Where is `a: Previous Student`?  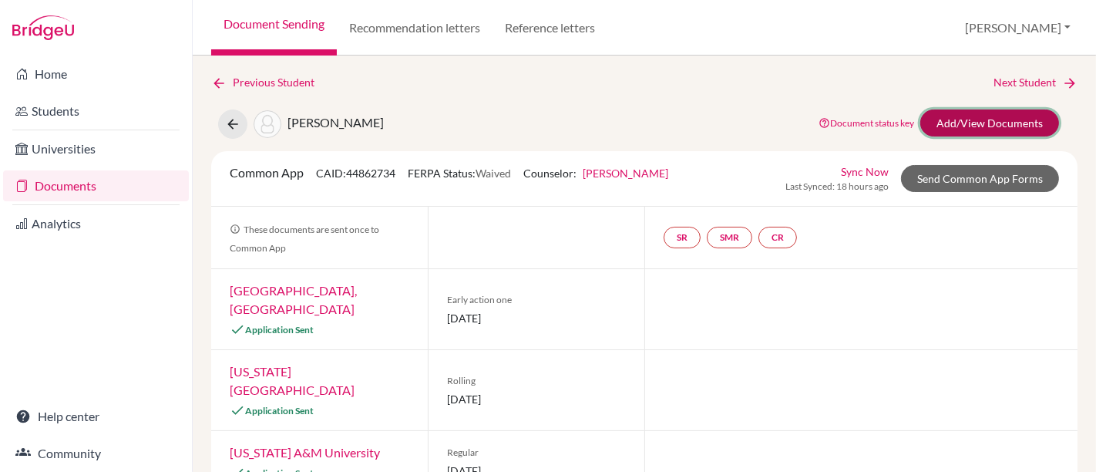
a: Previous Student is located at coordinates (269, 82).